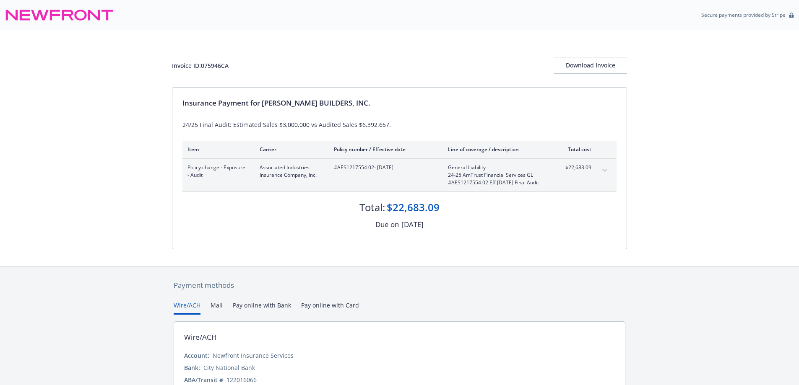 Image resolution: width=799 pixels, height=385 pixels. Describe the element at coordinates (575, 168) in the screenshot. I see `span: $22,683.09` at that location.